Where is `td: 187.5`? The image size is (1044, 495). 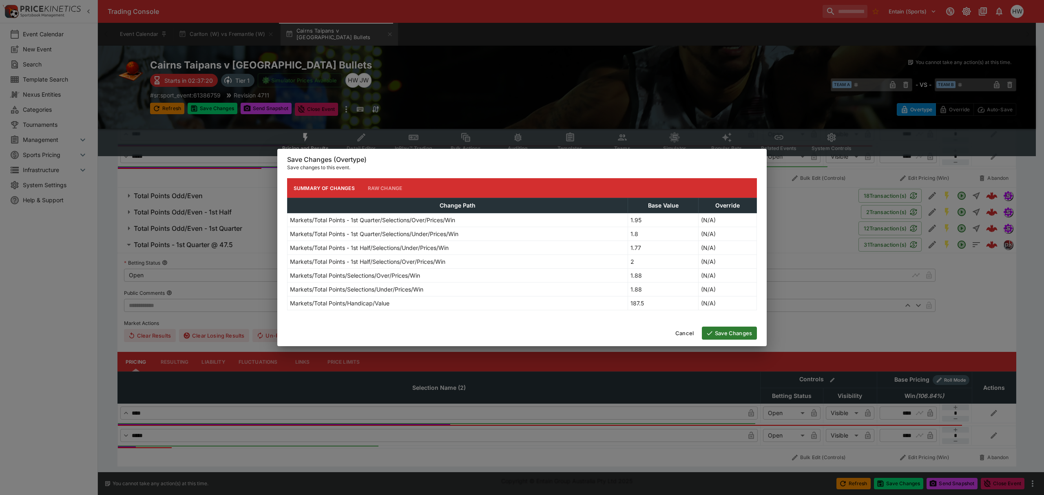 td: 187.5 is located at coordinates (663, 303).